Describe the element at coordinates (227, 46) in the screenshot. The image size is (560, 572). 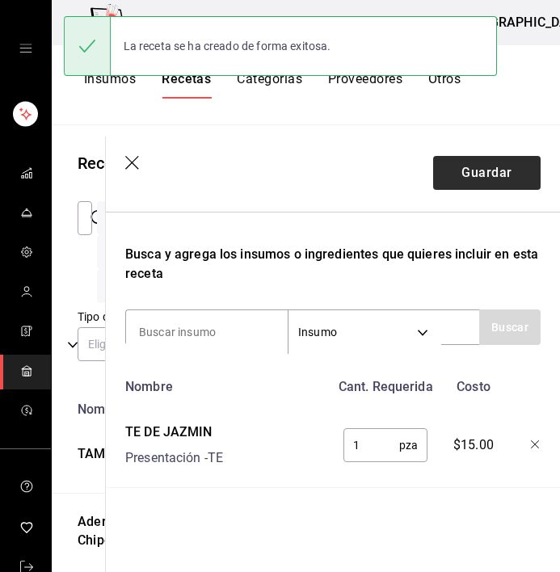
I see `div: La receta se ha creado de forma exitosa.` at that location.